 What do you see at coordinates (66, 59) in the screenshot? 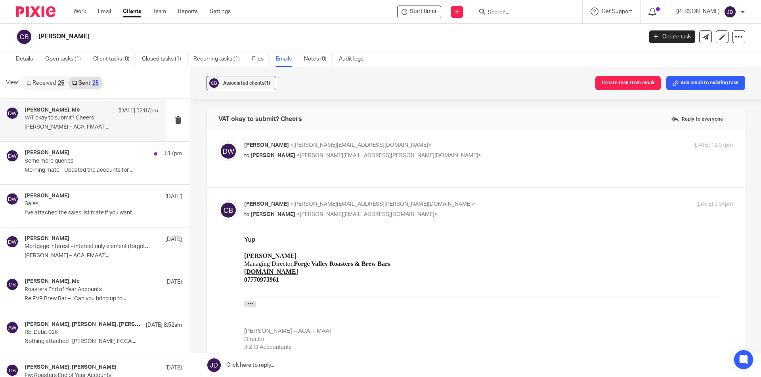
I see `a: Open tasks (1)` at bounding box center [66, 59].